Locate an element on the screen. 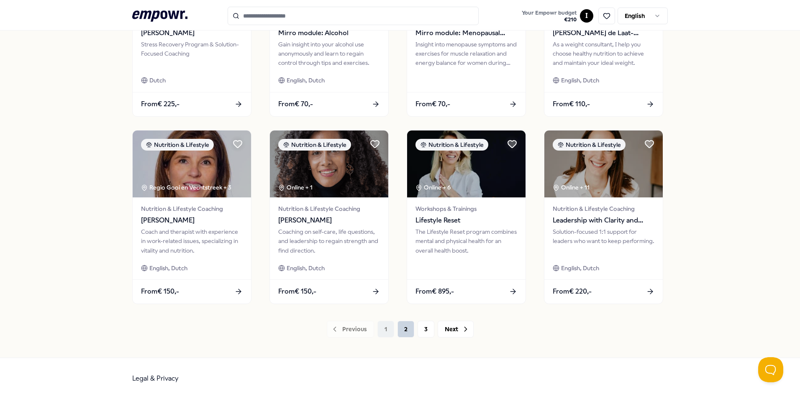  span: Your Empowr budget is located at coordinates (549, 13).